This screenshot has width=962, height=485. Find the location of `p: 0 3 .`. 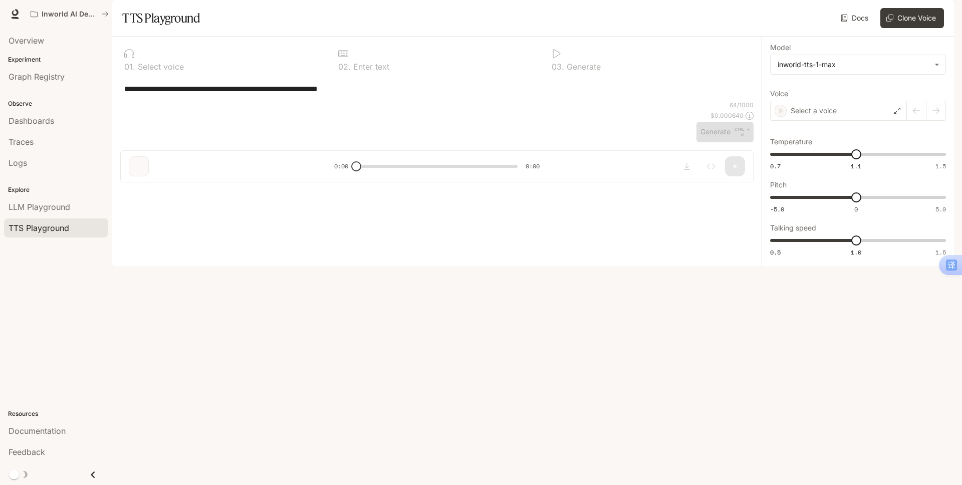

p: 0 3 . is located at coordinates (558, 67).